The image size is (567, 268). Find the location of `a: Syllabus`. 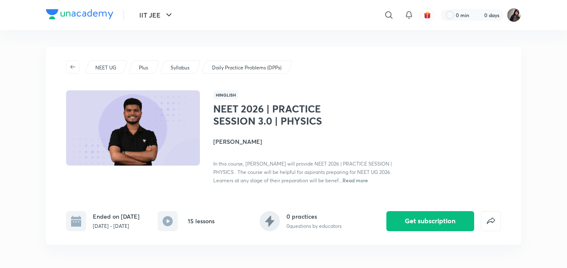

a: Syllabus is located at coordinates (180, 68).